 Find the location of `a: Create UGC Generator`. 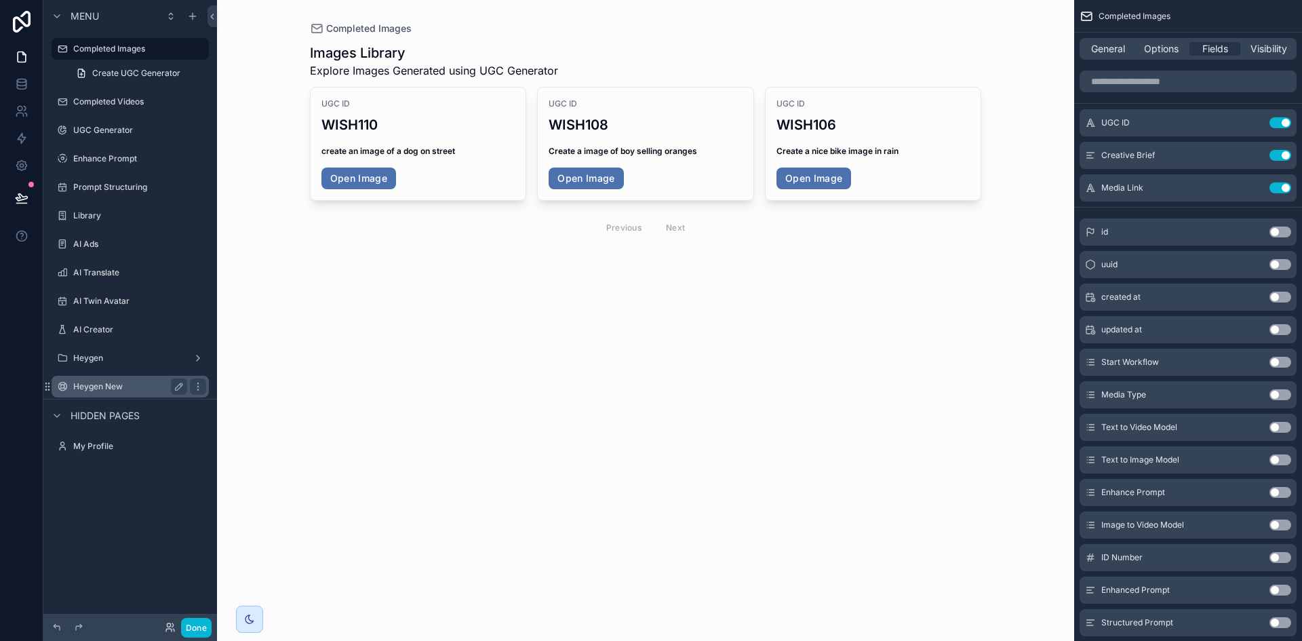

a: Create UGC Generator is located at coordinates (138, 73).